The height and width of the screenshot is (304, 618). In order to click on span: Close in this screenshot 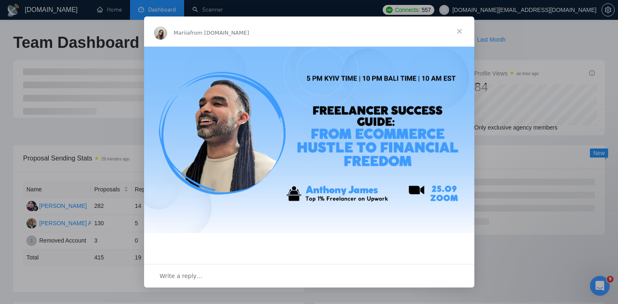, I will do `click(459, 31)`.